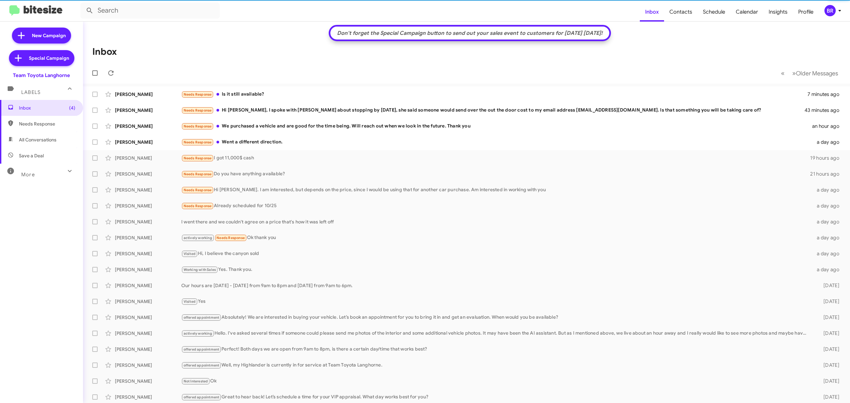 This screenshot has width=850, height=403. I want to click on div: 19 hours ago, so click(827, 158).